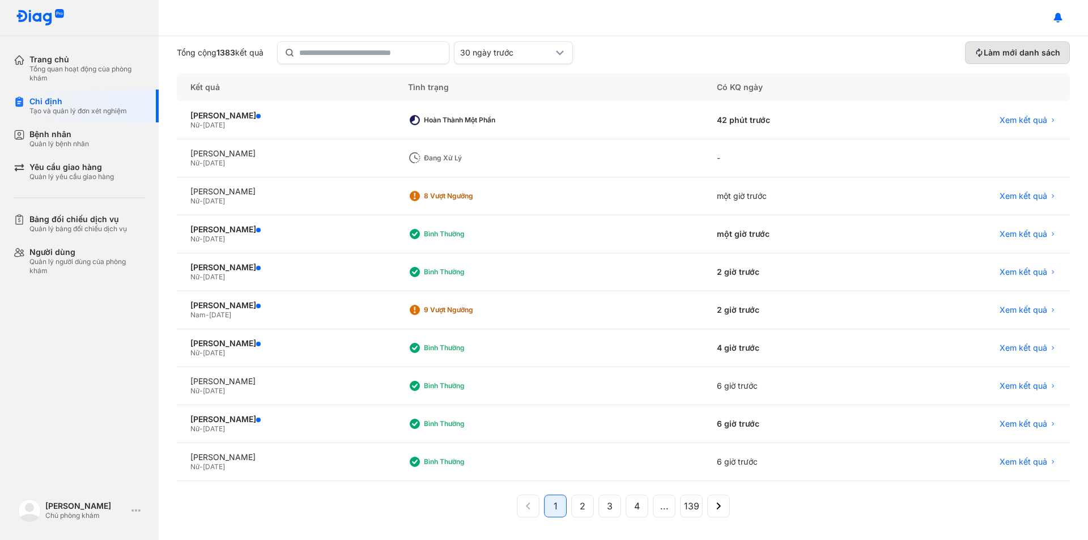 This screenshot has height=540, width=1088. Describe the element at coordinates (469, 120) in the screenshot. I see `div: Hoàn thành một phần` at that location.